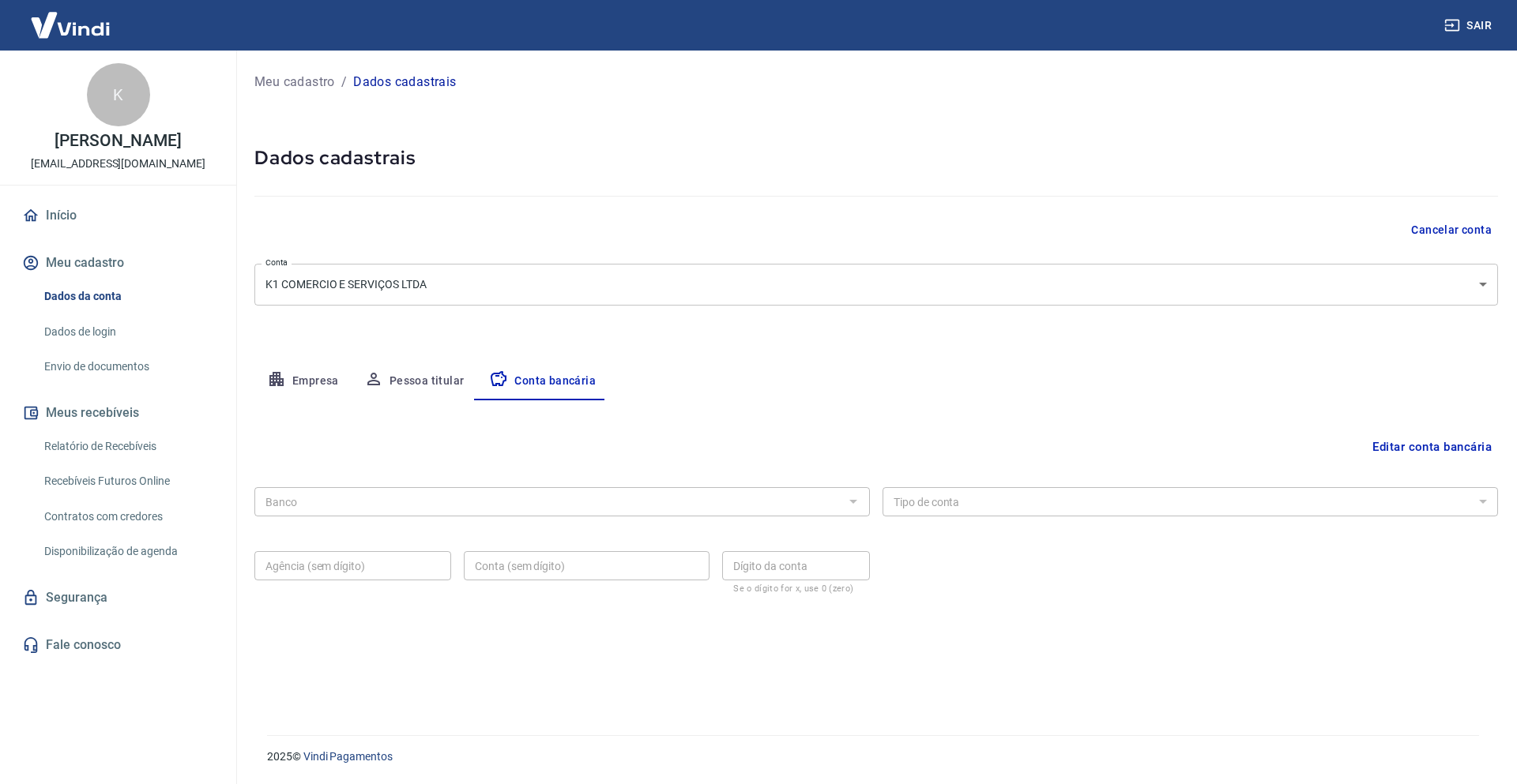  Describe the element at coordinates (127, 332) in the screenshot. I see `a: Dados de login` at that location.